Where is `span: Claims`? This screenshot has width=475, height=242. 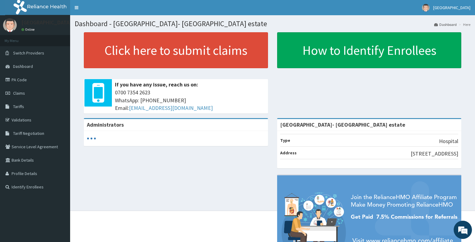
span: Claims is located at coordinates (19, 93).